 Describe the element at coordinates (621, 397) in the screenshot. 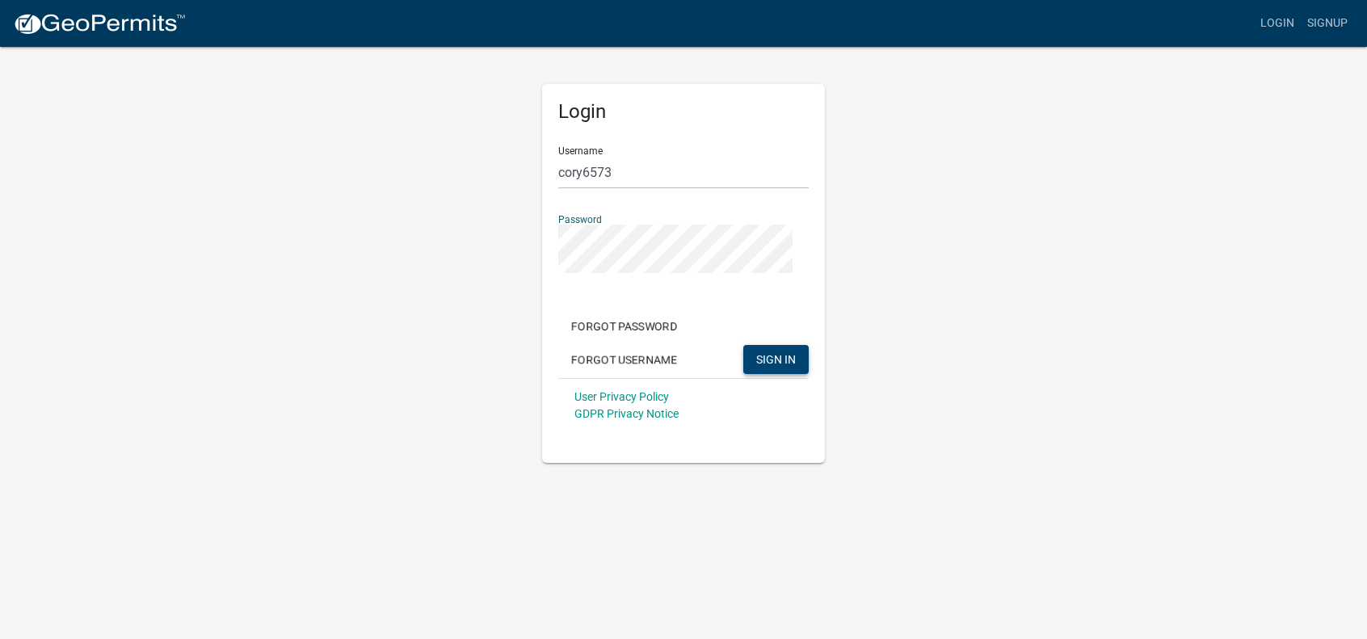

I see `a: User Privacy Policy` at that location.